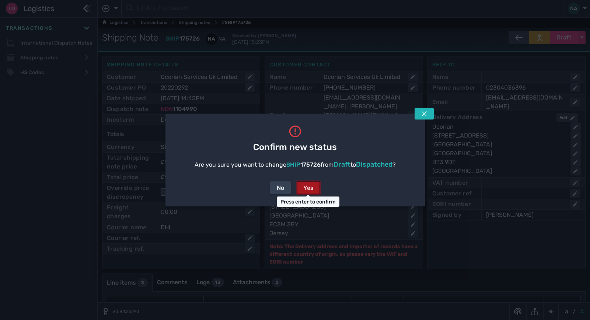 This screenshot has width=590, height=320. What do you see at coordinates (311, 164) in the screenshot?
I see `span: 175726` at bounding box center [311, 164].